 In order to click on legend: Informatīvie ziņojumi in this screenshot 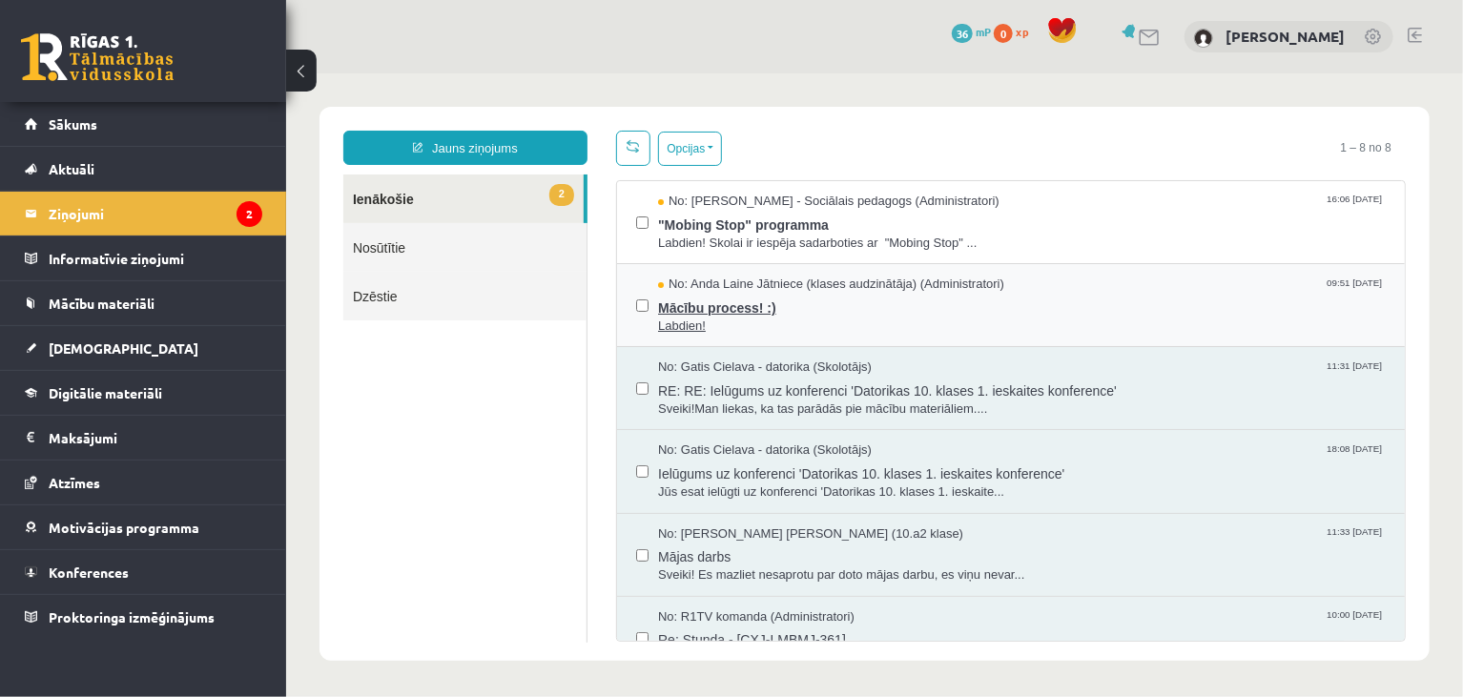, I will do `click(155, 258)`.